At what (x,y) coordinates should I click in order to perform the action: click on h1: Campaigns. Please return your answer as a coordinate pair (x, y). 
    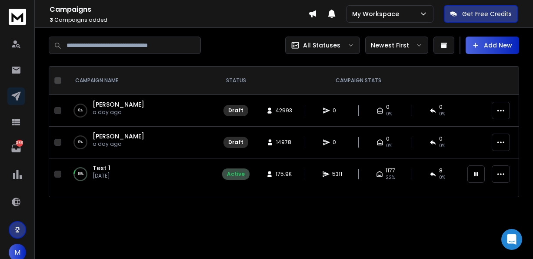
    Looking at the image, I should click on (179, 10).